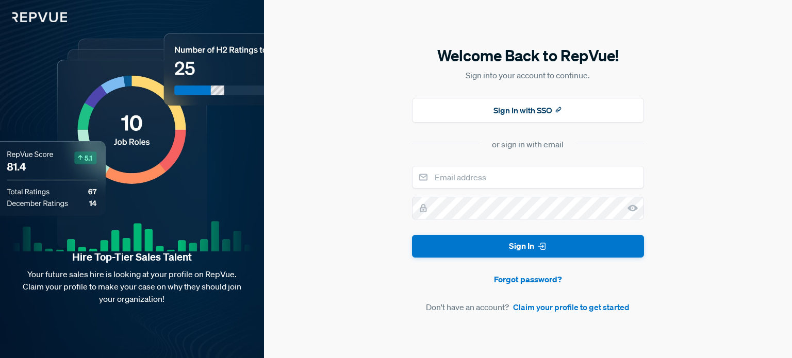 The width and height of the screenshot is (792, 358). What do you see at coordinates (527, 144) in the screenshot?
I see `div: or sign in with email` at bounding box center [527, 144].